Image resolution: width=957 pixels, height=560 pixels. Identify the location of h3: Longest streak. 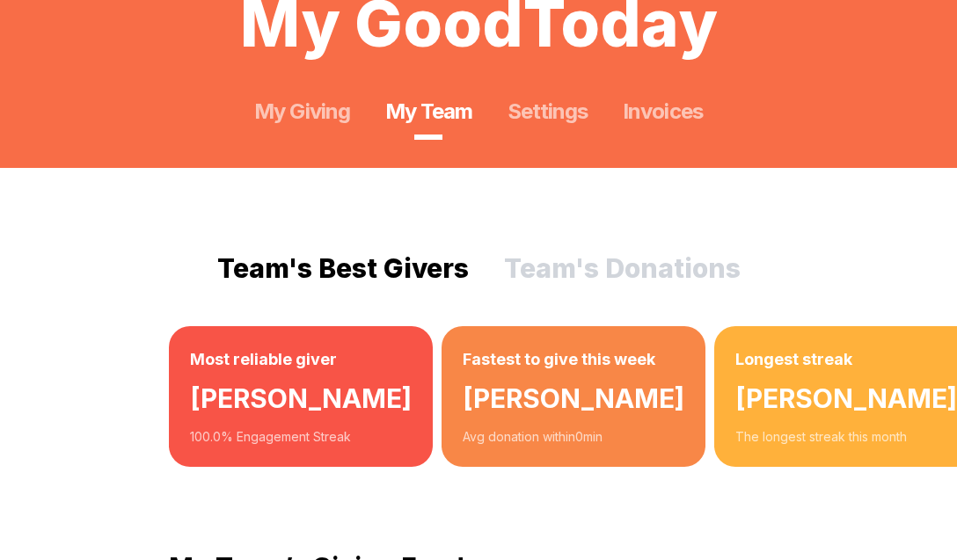
(846, 360).